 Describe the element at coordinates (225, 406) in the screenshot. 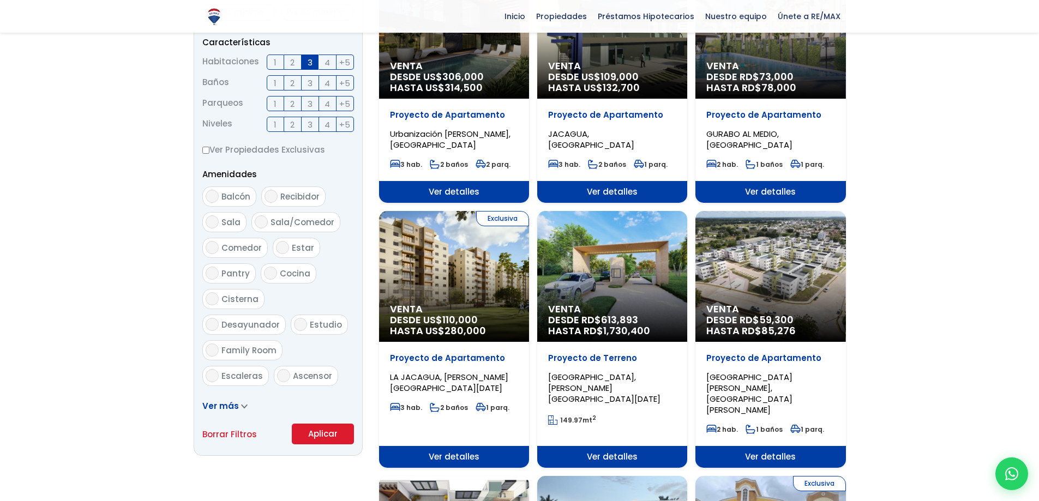

I see `a: Ver más` at that location.